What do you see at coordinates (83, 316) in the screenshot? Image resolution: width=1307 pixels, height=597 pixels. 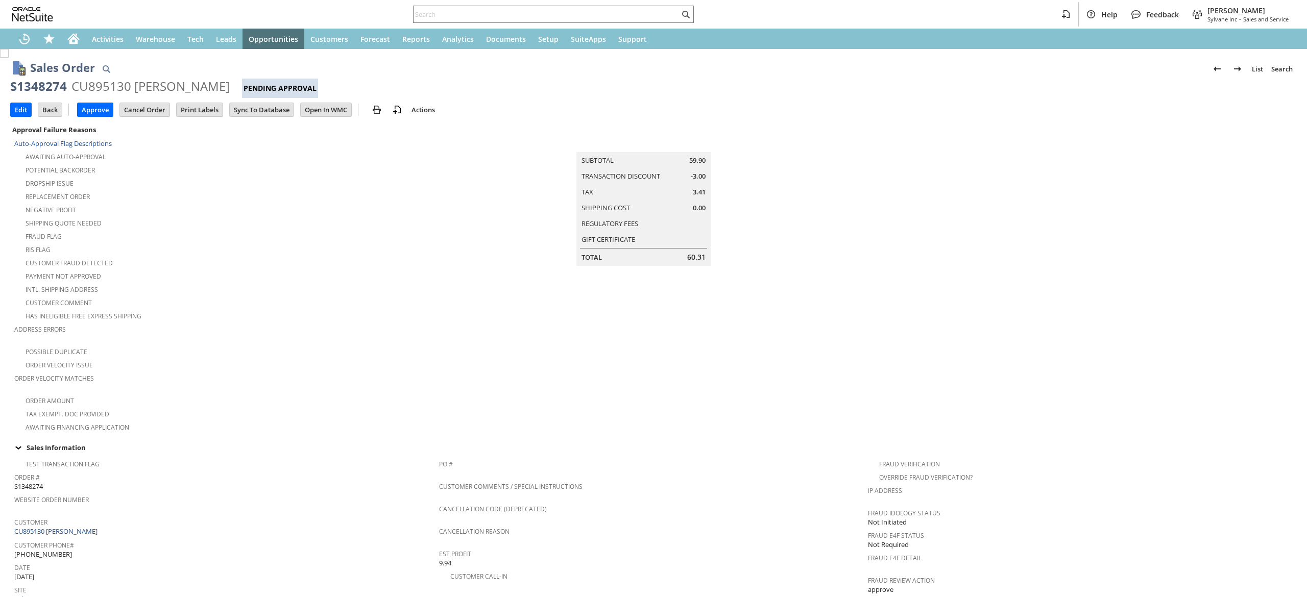 I see `a: Has Ineligible Free Express Shipping` at bounding box center [83, 316].